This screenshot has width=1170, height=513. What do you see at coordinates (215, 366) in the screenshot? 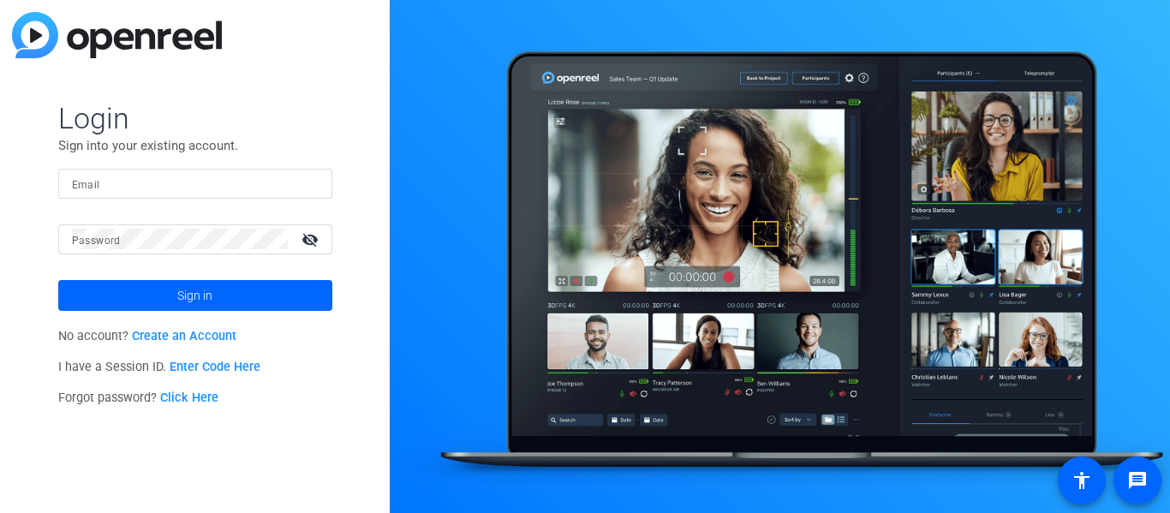
I see `a: Enter Code Here` at bounding box center [215, 366].